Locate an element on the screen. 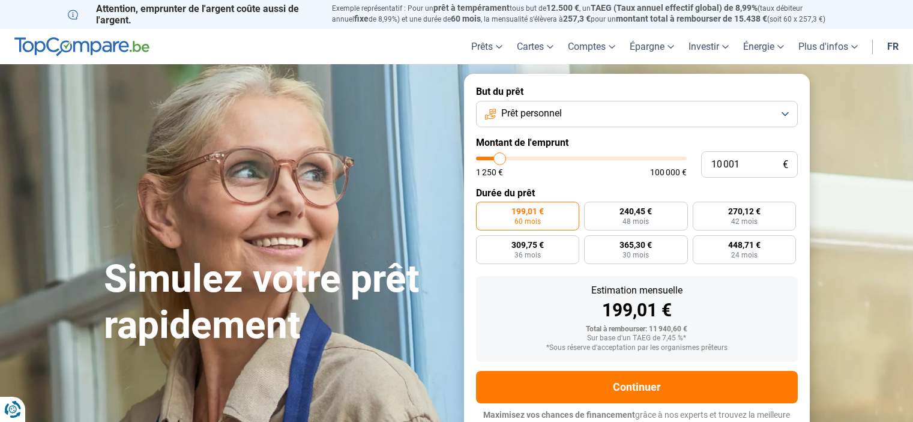 The image size is (913, 422). span: 42 mois is located at coordinates (744, 222).